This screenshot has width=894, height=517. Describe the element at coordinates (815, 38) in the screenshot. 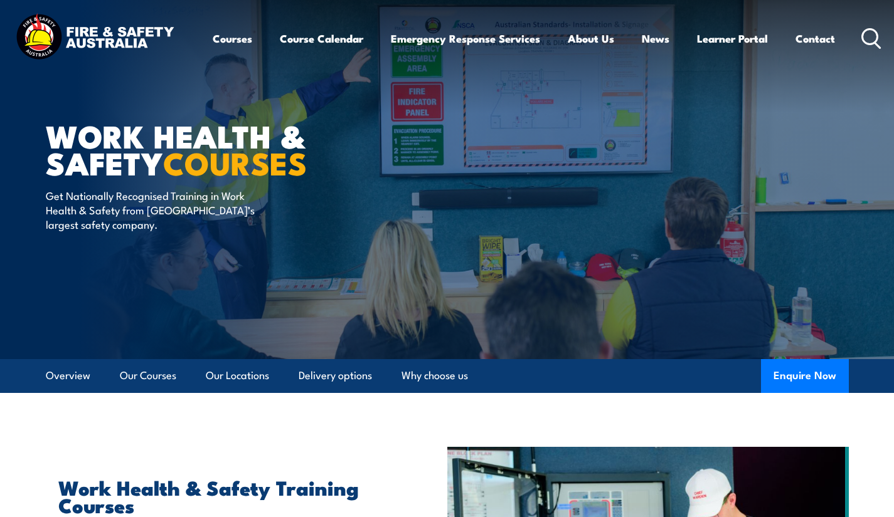

I see `a: Contact` at that location.